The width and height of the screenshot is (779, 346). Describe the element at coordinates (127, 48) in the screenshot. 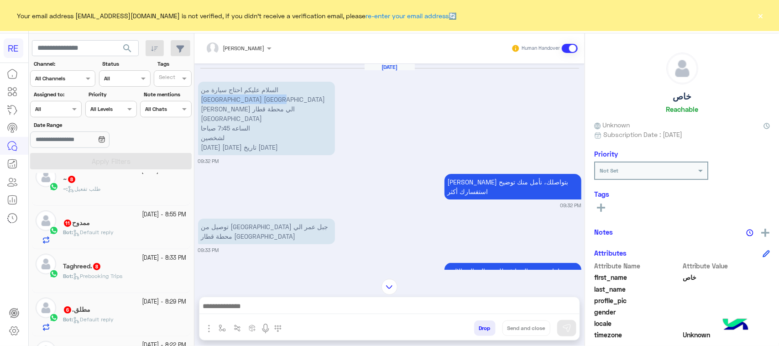

I see `span: search` at that location.